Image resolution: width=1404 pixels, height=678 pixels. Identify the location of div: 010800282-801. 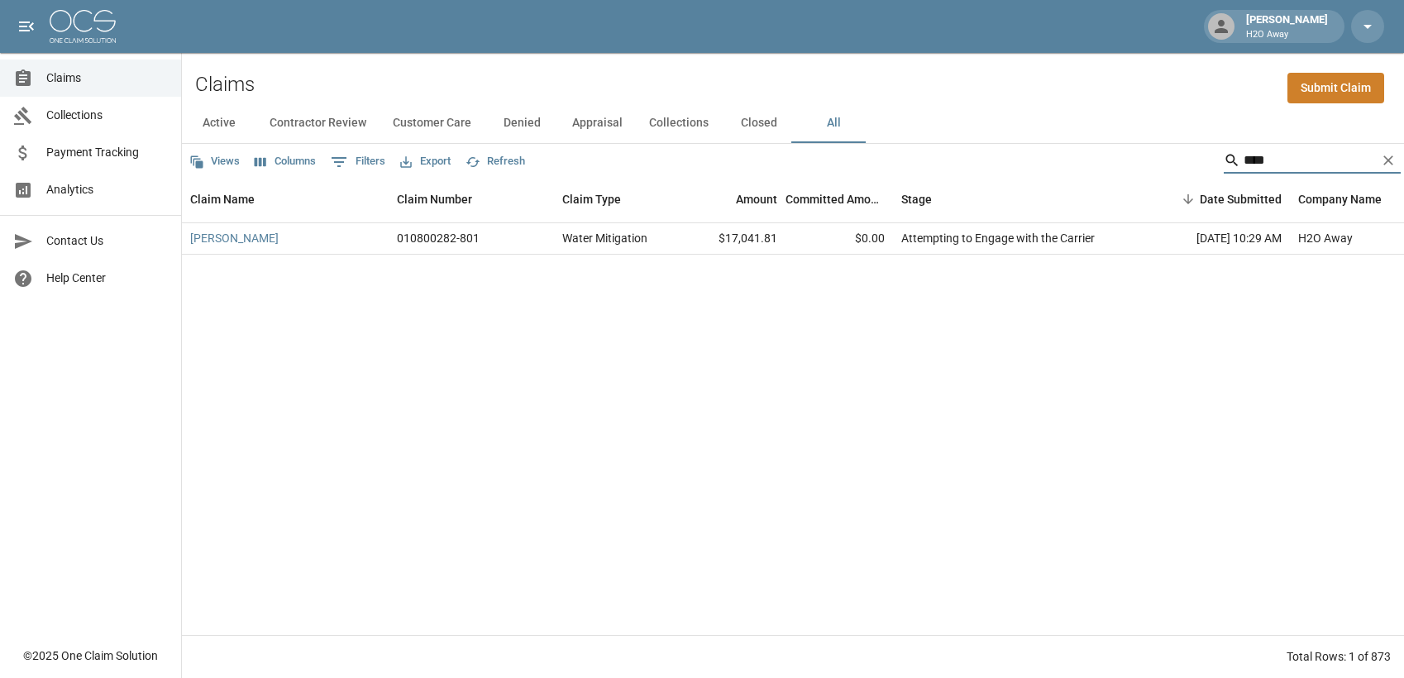
(438, 238).